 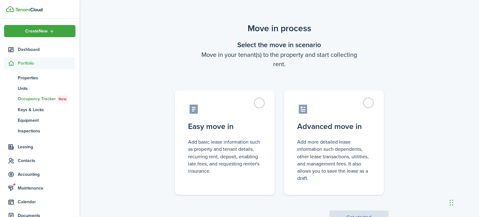 What do you see at coordinates (46, 99) in the screenshot?
I see `span: Occupancy Tracker` at bounding box center [46, 99].